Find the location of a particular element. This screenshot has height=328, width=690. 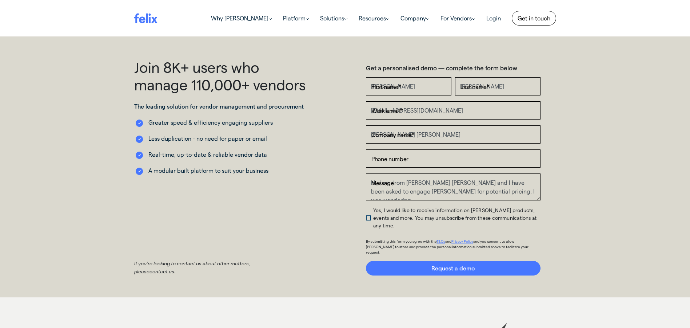

li: Less duplication - no need for paper or email is located at coordinates (222, 138).